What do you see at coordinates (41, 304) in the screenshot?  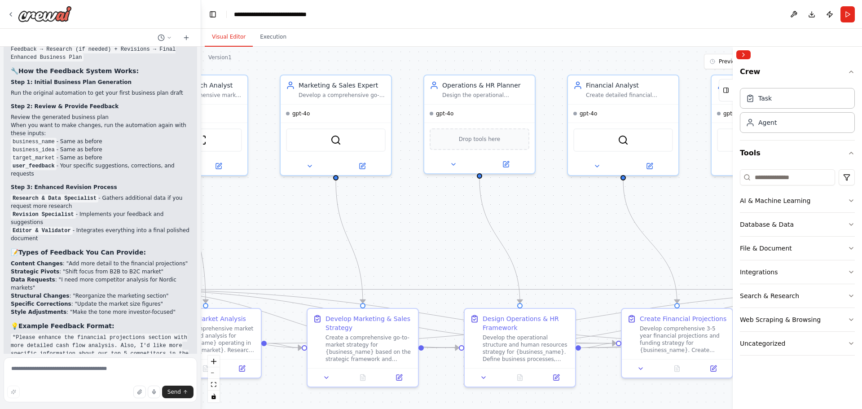 I see `strong: Specific Corrections` at bounding box center [41, 304].